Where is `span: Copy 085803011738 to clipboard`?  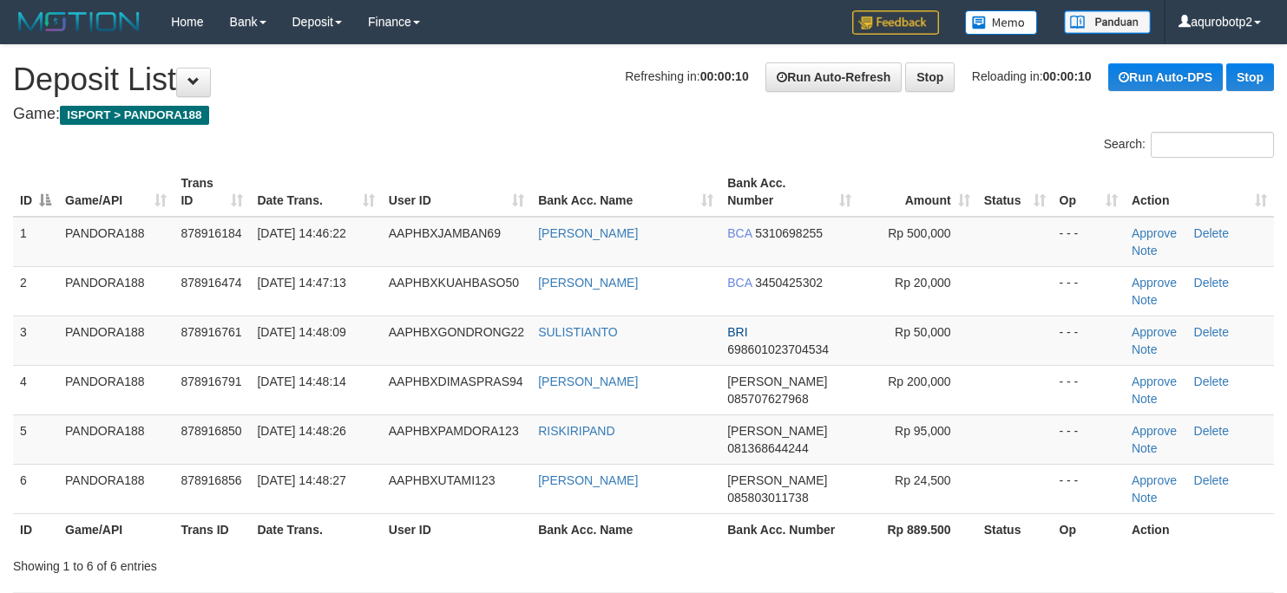 span: Copy 085803011738 to clipboard is located at coordinates (767, 498).